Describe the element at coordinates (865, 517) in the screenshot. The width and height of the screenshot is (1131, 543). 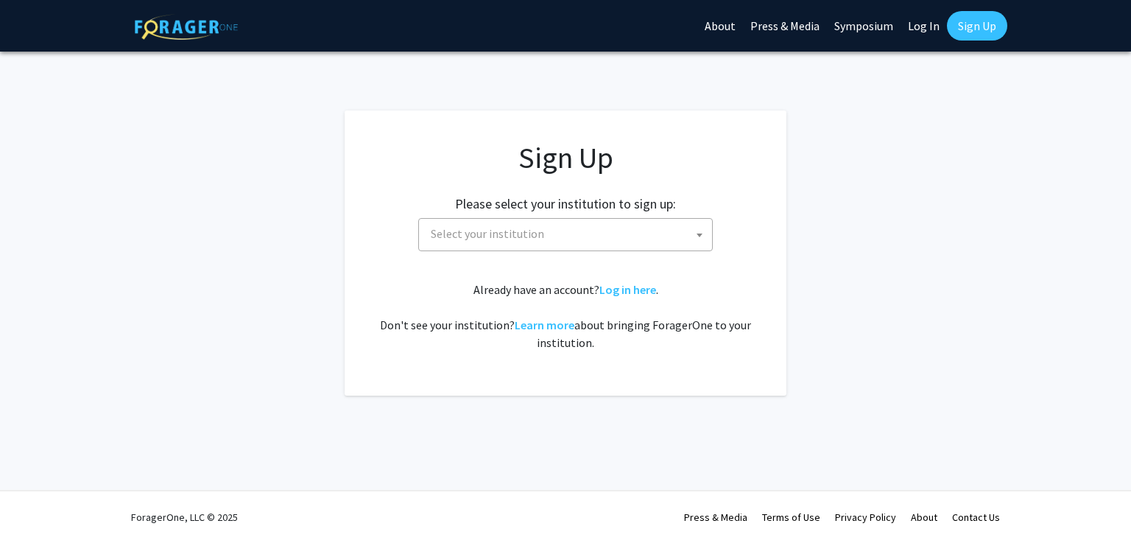
I see `a: Privacy Policy` at that location.